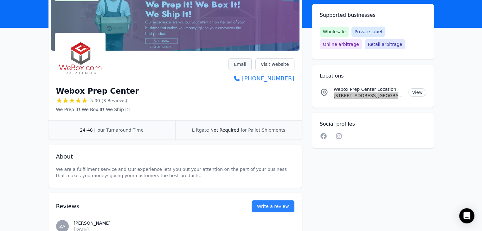  Describe the element at coordinates (143, 206) in the screenshot. I see `h2: Reviews` at that location.